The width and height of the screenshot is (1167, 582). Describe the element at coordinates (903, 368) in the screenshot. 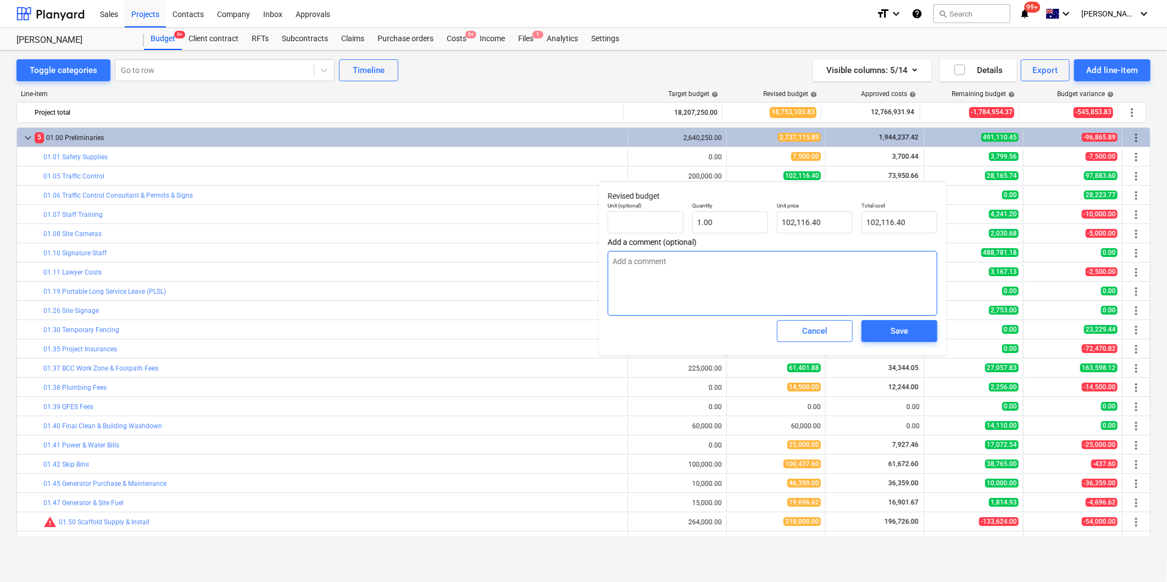

I see `span: 34,344.05` at that location.